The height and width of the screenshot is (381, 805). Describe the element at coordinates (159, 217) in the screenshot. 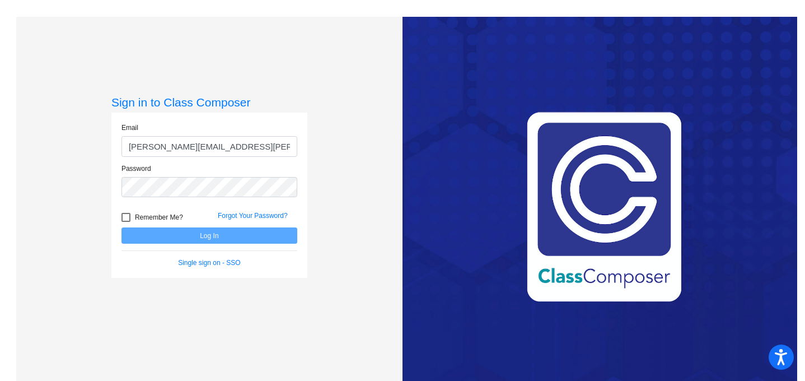

I see `span: Remember Me?` at that location.